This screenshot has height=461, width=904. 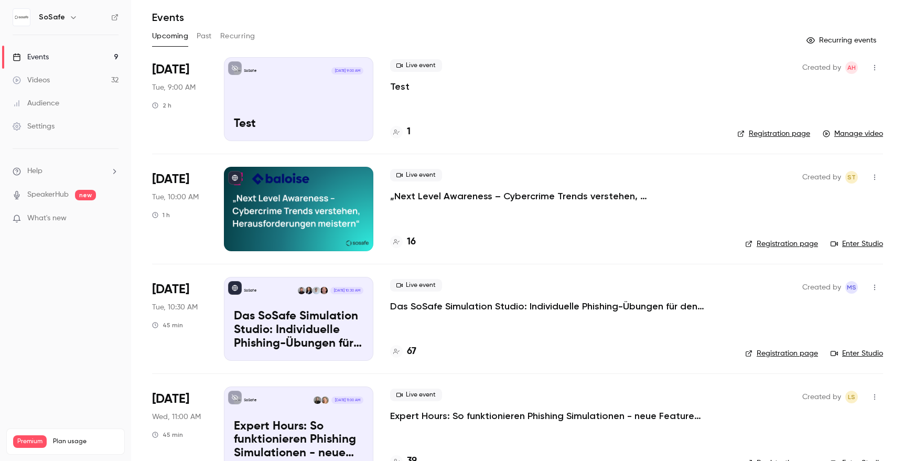 What do you see at coordinates (36, 103) in the screenshot?
I see `div: Audience` at bounding box center [36, 103].